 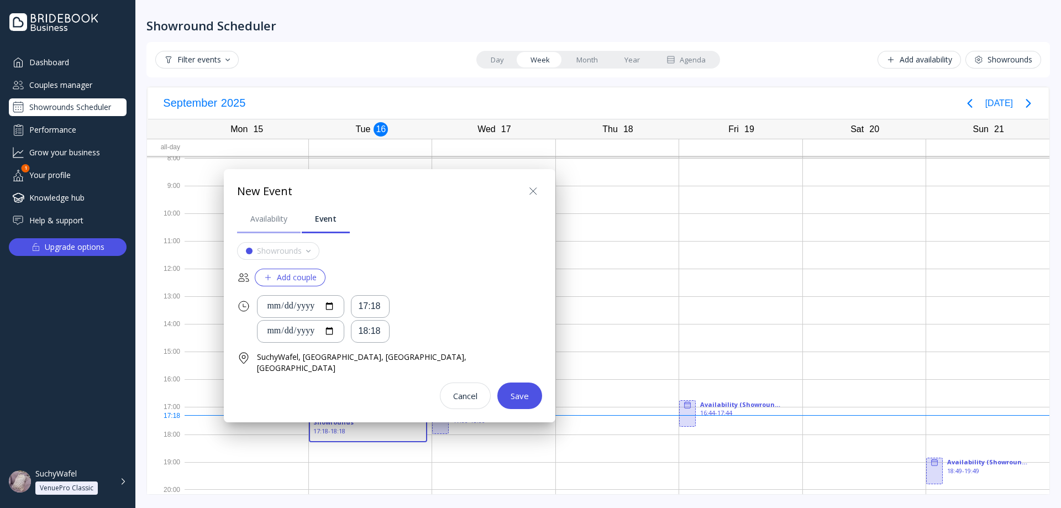 What do you see at coordinates (370, 306) in the screenshot?
I see `div: 17:18` at bounding box center [370, 306].